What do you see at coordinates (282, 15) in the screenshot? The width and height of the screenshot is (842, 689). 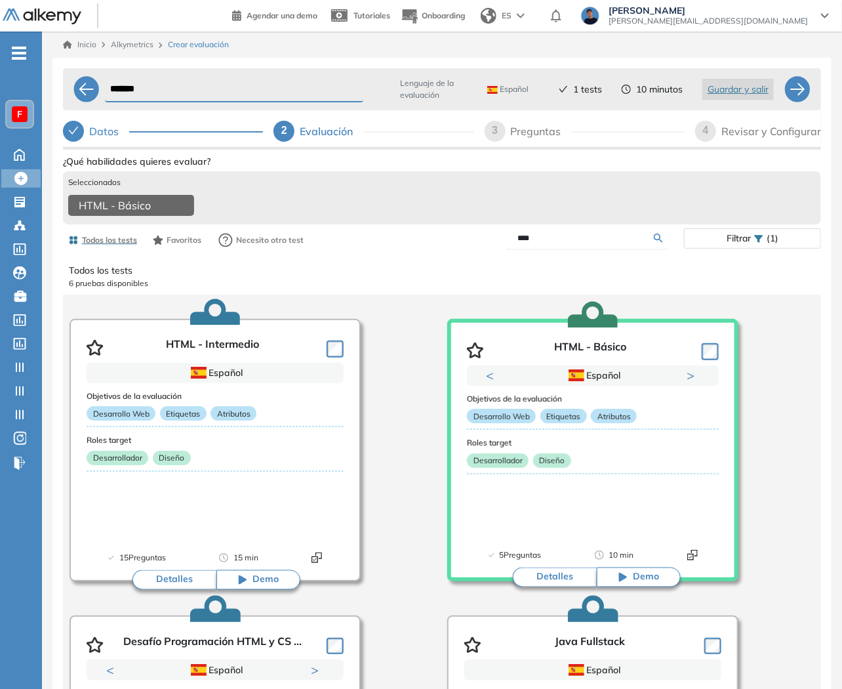 I see `span: Agendar una demo` at bounding box center [282, 15].